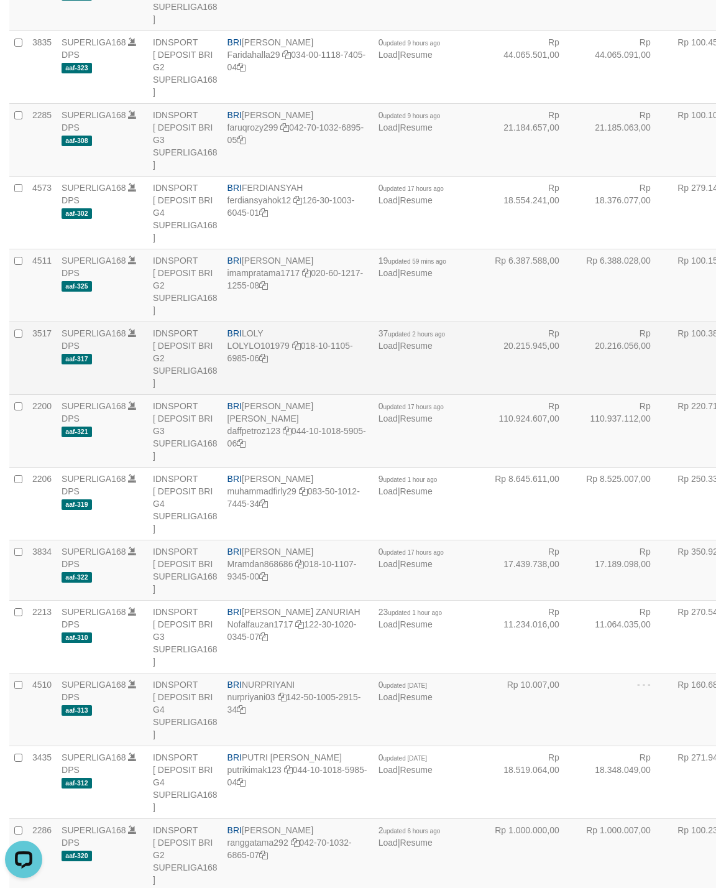 Image resolution: width=716 pixels, height=888 pixels. Describe the element at coordinates (623, 139) in the screenshot. I see `td: Rp 21.185.063,00` at that location.